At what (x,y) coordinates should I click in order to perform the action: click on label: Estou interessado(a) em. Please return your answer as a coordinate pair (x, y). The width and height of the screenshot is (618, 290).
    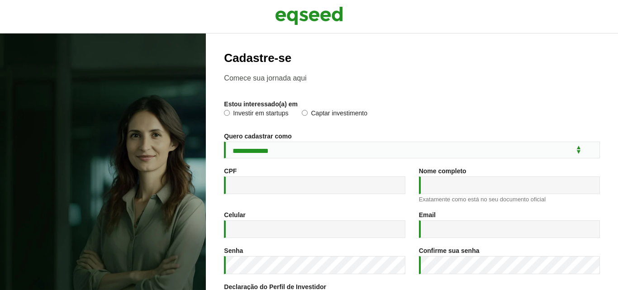
    Looking at the image, I should click on (261, 104).